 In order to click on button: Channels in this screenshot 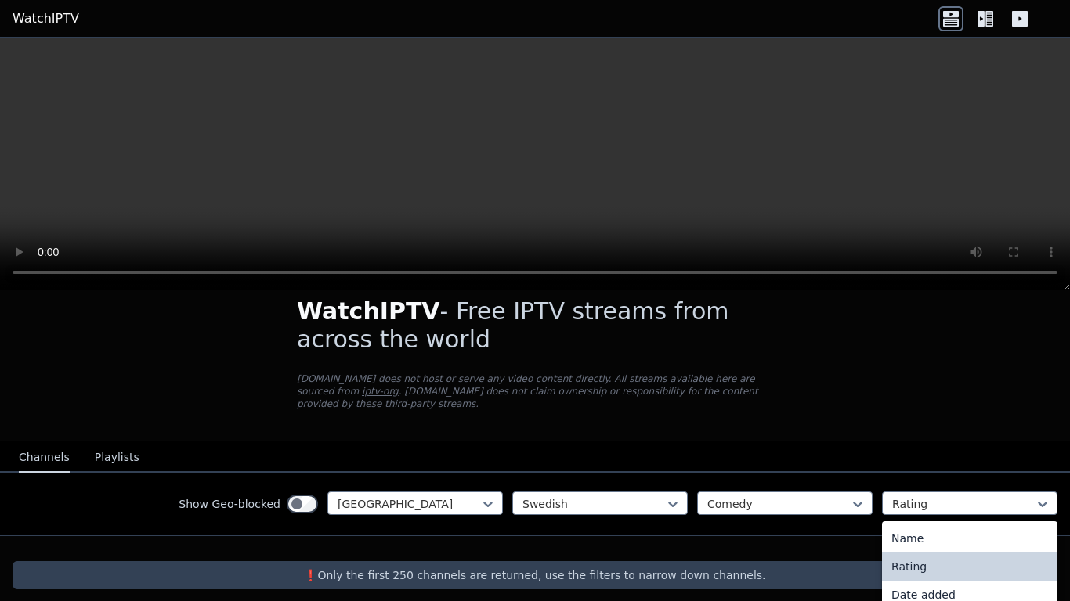, I will do `click(44, 458)`.